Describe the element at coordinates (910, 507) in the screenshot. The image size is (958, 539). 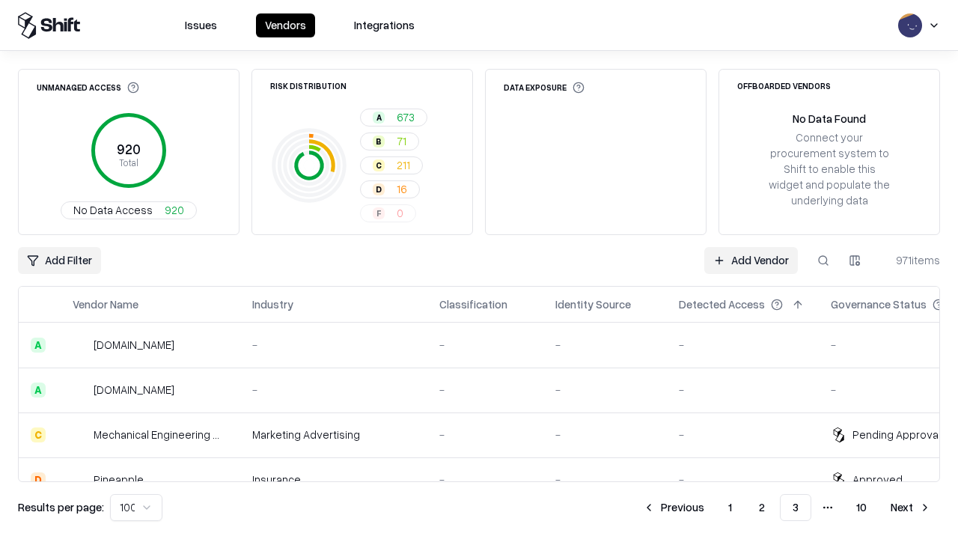
I see `button: Next` at that location.